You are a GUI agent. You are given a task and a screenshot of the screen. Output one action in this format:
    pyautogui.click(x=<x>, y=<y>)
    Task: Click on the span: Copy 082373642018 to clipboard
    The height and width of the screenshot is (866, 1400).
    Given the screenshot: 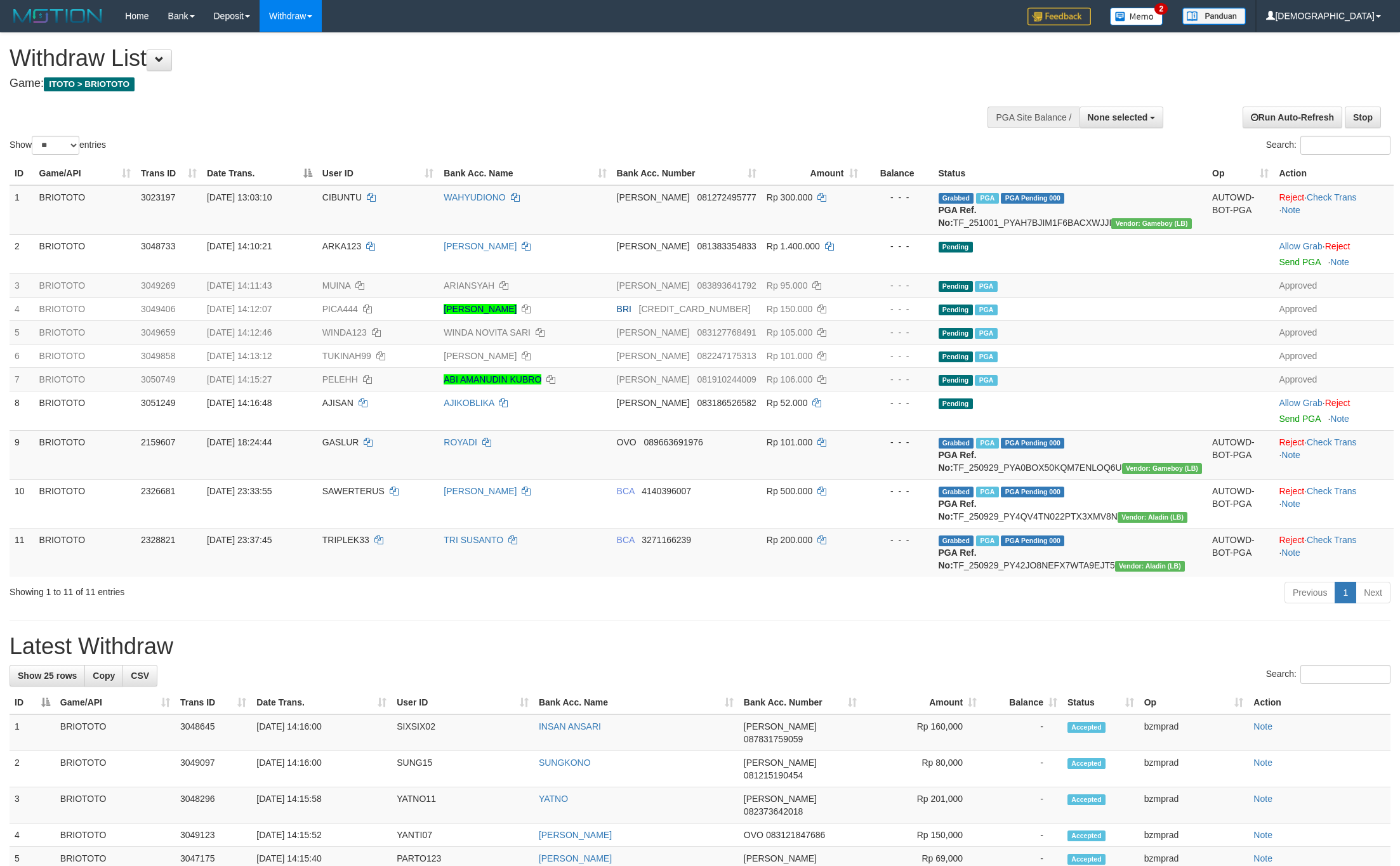 What is the action you would take?
    pyautogui.click(x=773, y=812)
    